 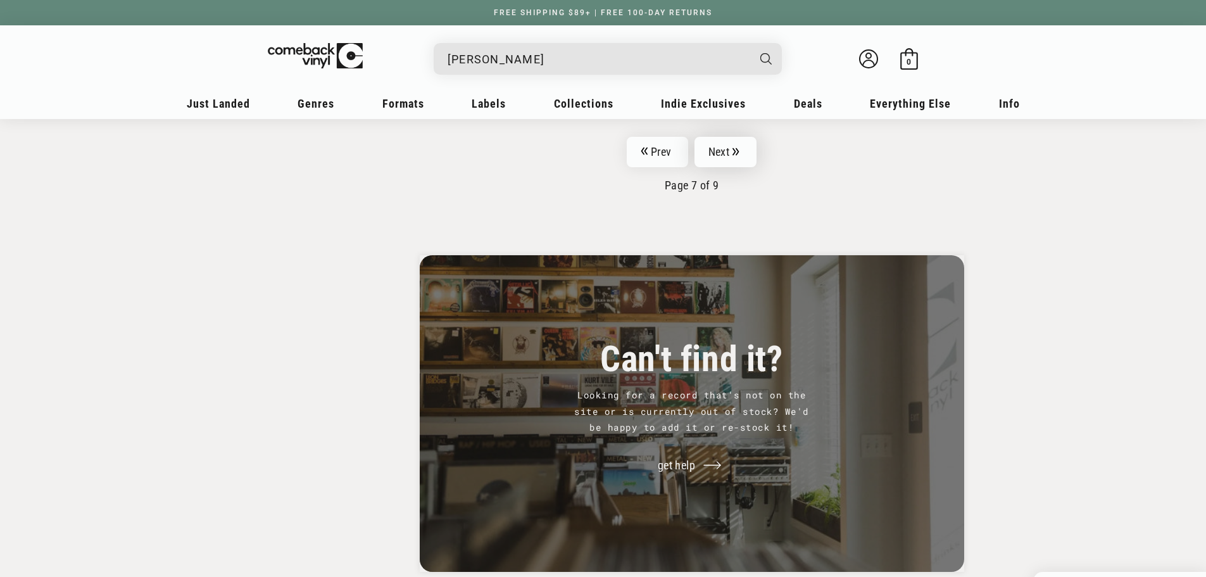 I want to click on a: Next, so click(x=726, y=152).